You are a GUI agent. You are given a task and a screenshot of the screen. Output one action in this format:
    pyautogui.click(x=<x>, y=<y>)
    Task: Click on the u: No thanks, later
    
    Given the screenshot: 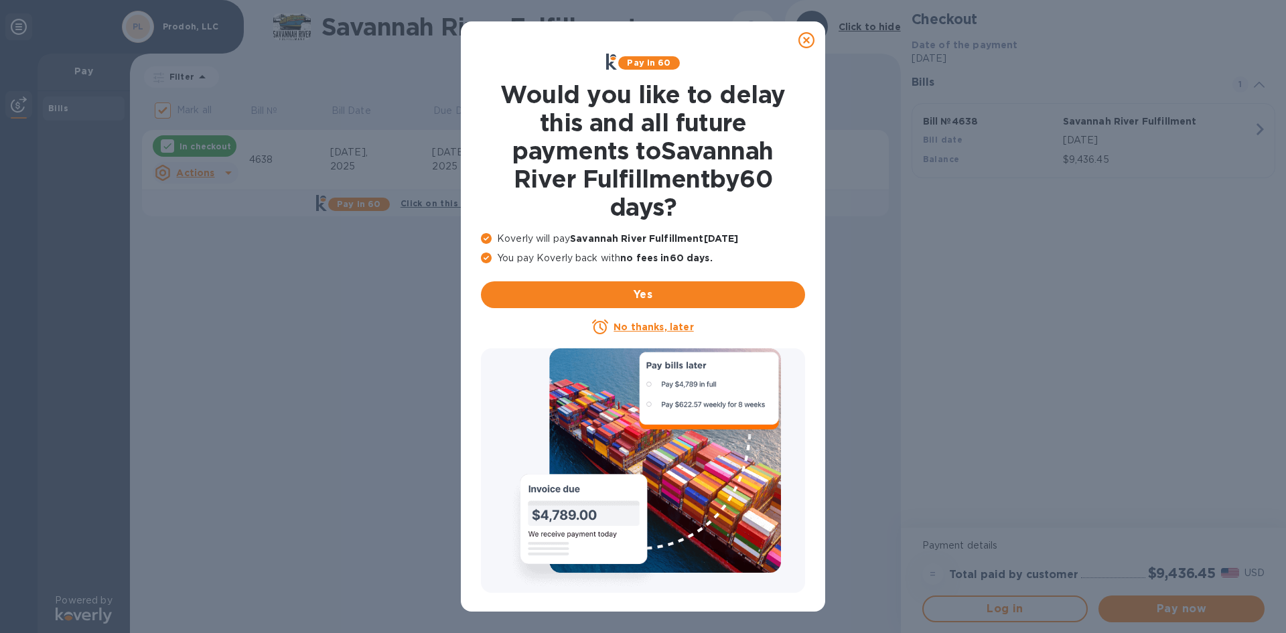 What is the action you would take?
    pyautogui.click(x=653, y=327)
    